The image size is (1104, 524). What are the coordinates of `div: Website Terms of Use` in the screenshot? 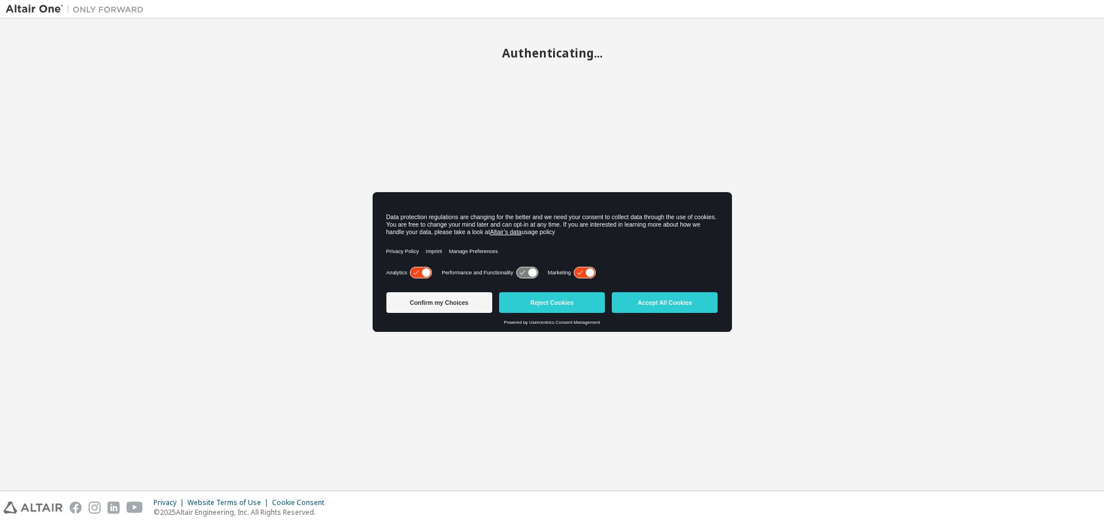 It's located at (229, 503).